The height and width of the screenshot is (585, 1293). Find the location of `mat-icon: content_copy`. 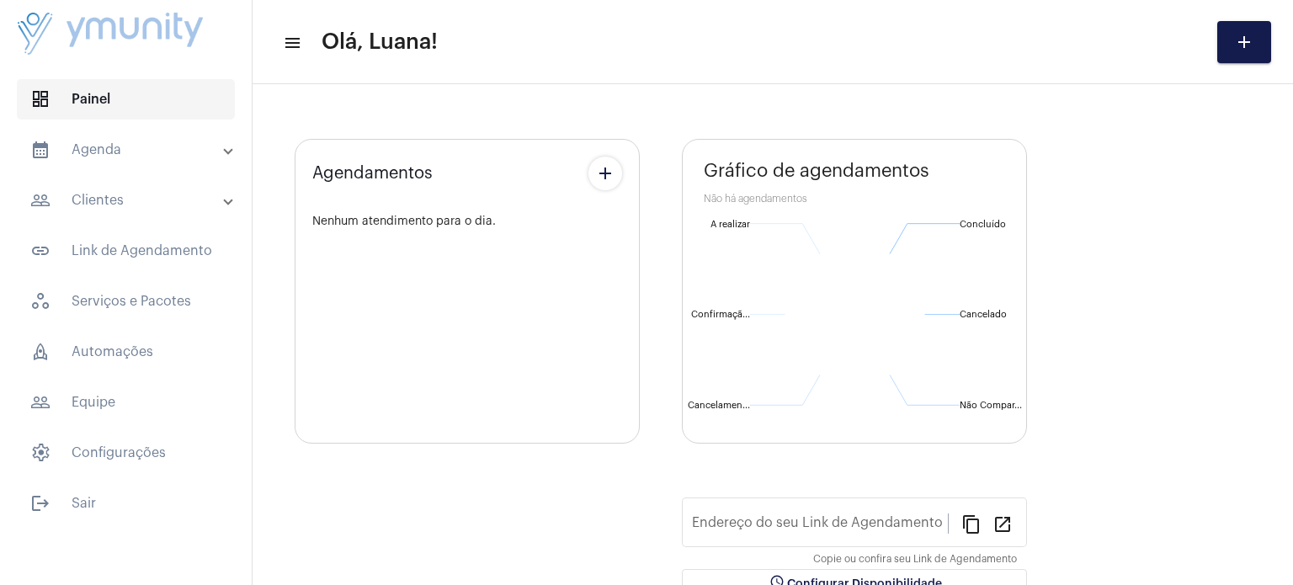

mat-icon: content_copy is located at coordinates (972, 524).